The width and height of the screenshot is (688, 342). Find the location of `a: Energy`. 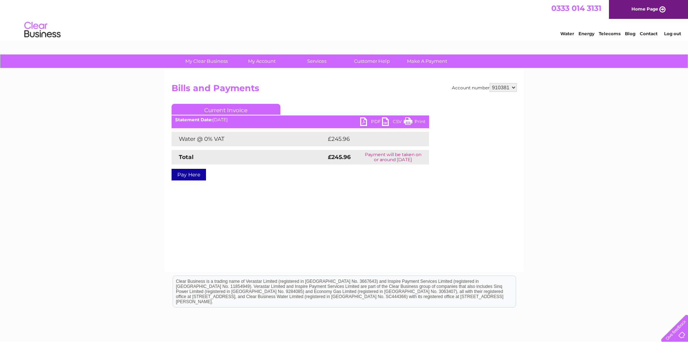

a: Energy is located at coordinates (587, 33).